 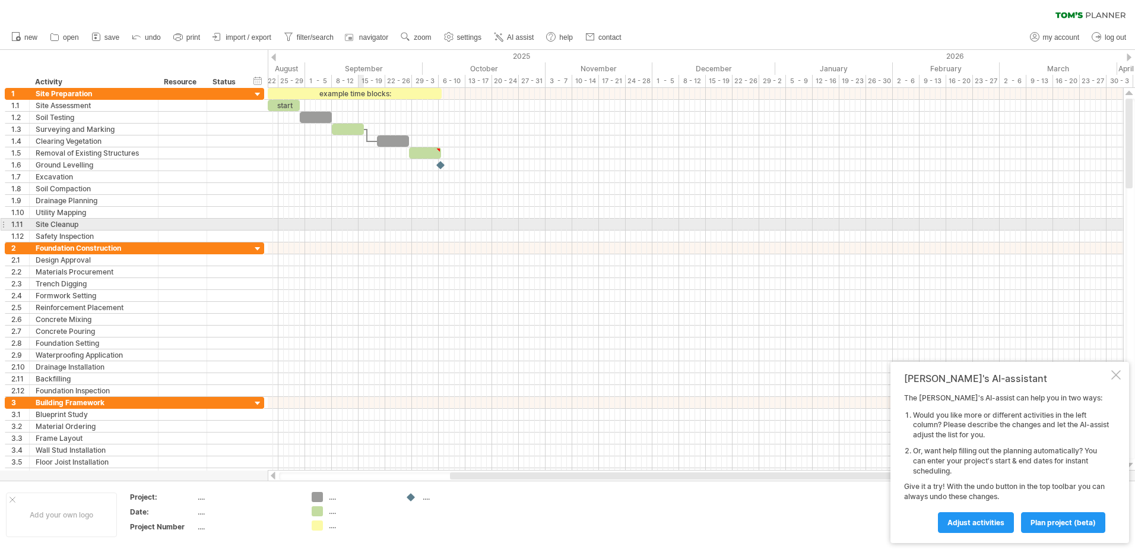 I want to click on div: 1.10, so click(x=20, y=212).